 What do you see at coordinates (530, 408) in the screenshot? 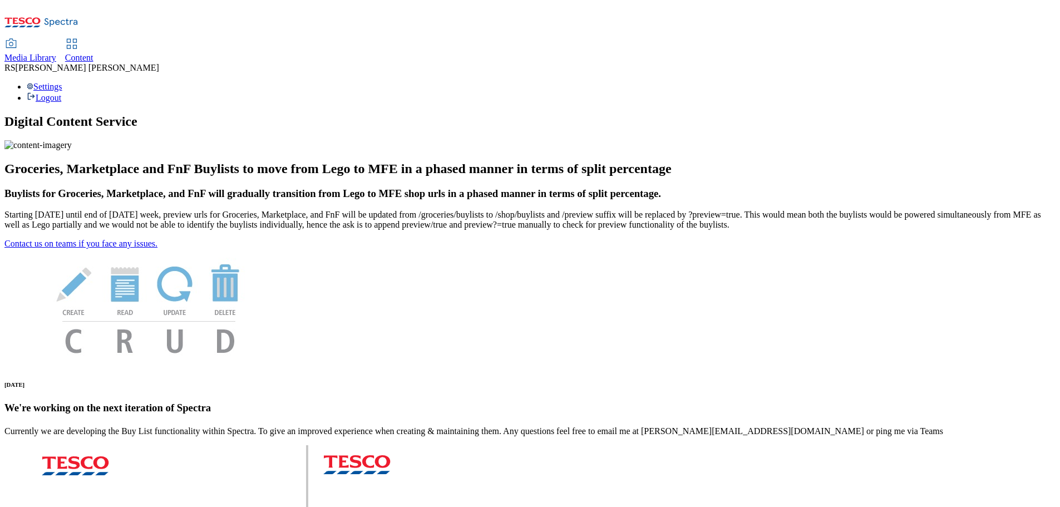
I see `h3: We're working on the next iteration of Spectra` at bounding box center [530, 408].